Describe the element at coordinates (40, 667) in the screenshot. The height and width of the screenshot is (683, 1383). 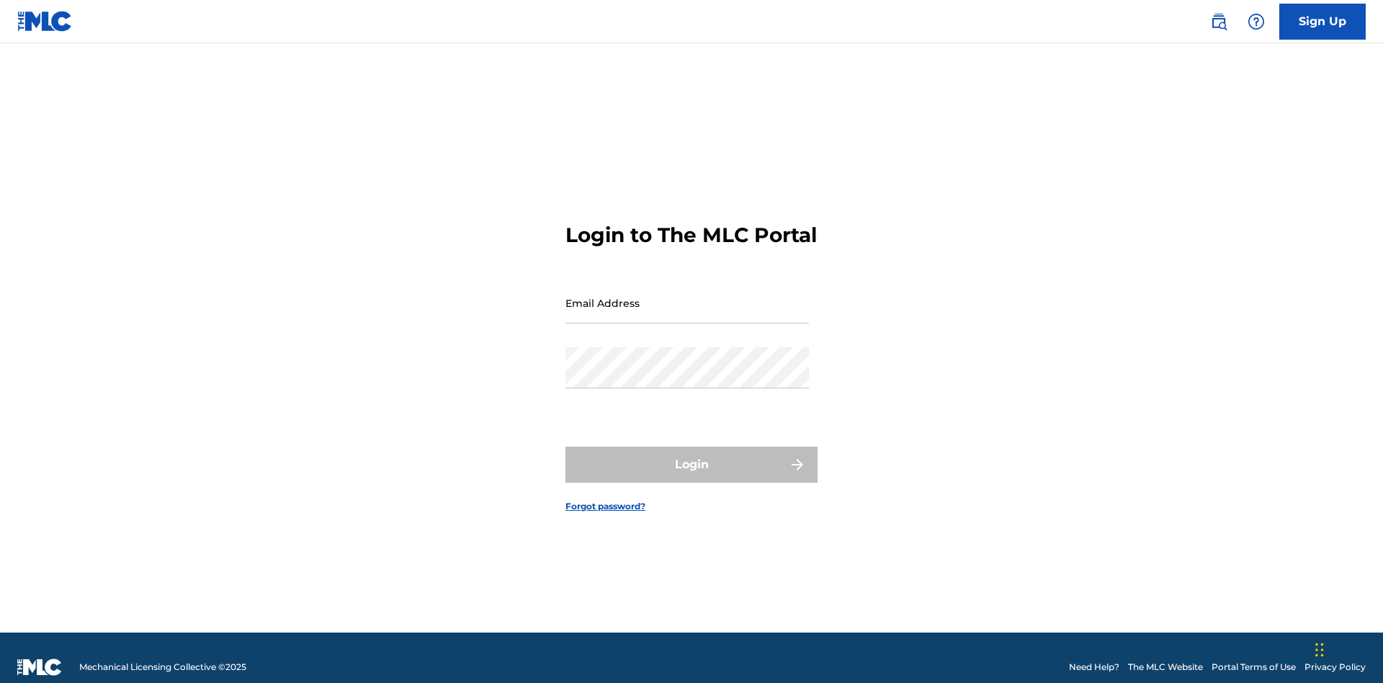
I see `img: logo` at that location.